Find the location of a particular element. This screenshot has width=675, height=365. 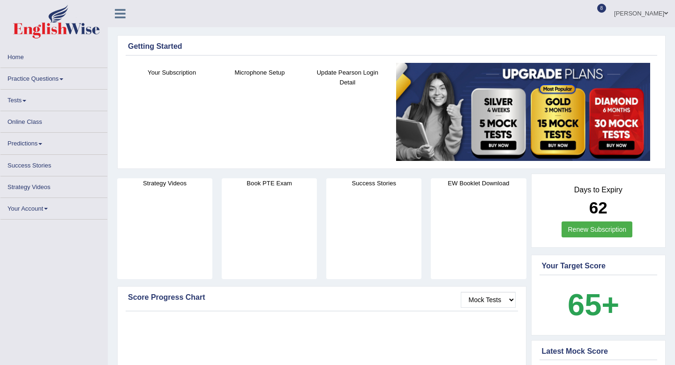

a: Tests is located at coordinates (54, 98).